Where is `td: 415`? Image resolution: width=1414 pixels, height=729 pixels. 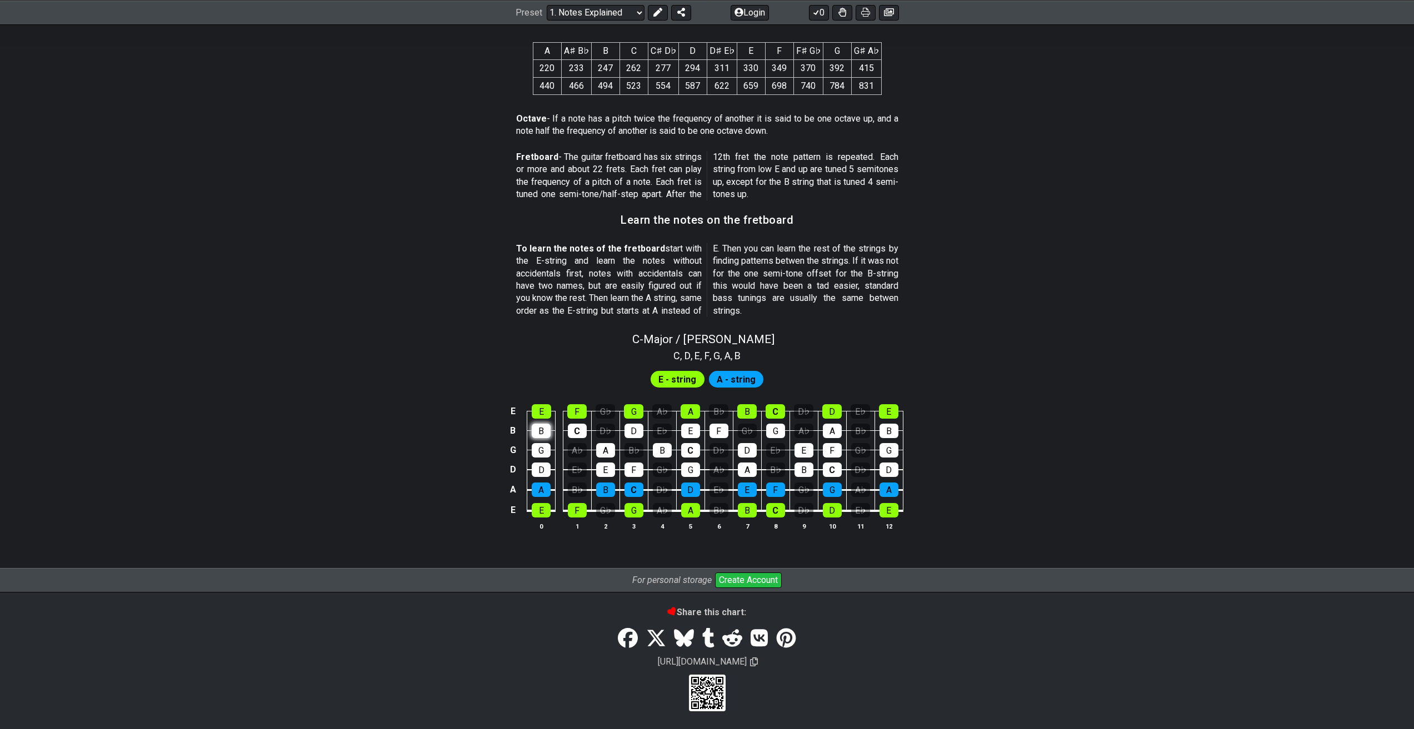
td: 415 is located at coordinates (866, 68).